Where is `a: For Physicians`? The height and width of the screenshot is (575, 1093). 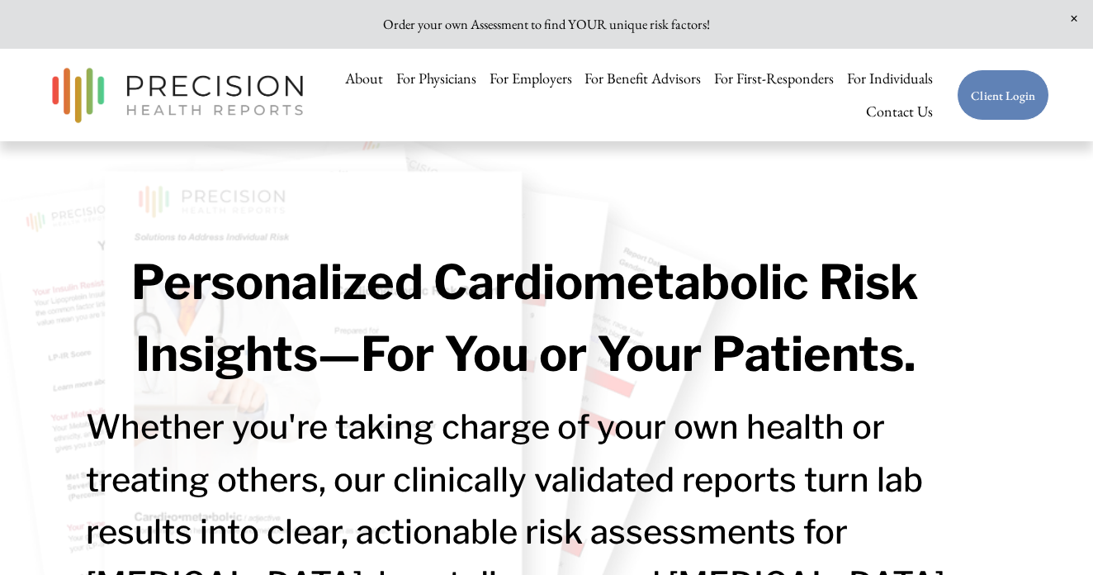 a: For Physicians is located at coordinates (436, 78).